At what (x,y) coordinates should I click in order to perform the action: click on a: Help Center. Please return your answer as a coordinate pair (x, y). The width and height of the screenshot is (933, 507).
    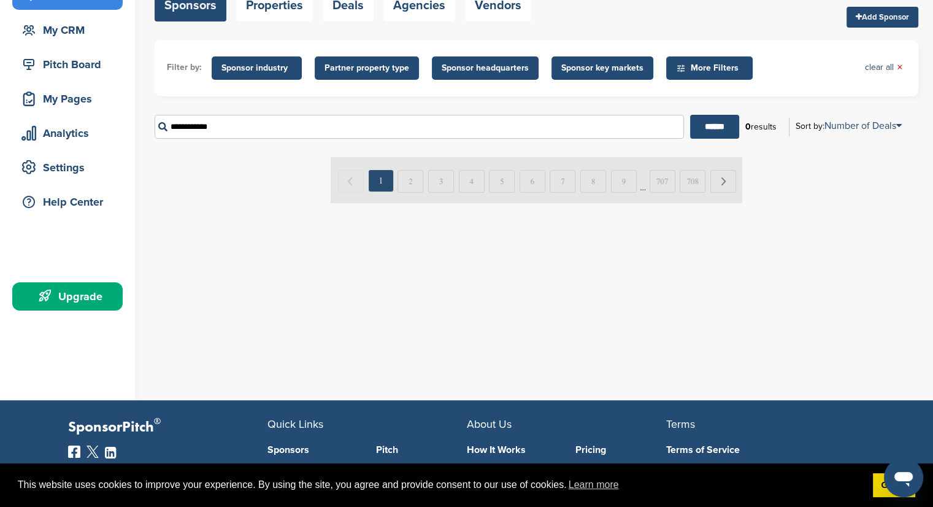
    Looking at the image, I should click on (68, 202).